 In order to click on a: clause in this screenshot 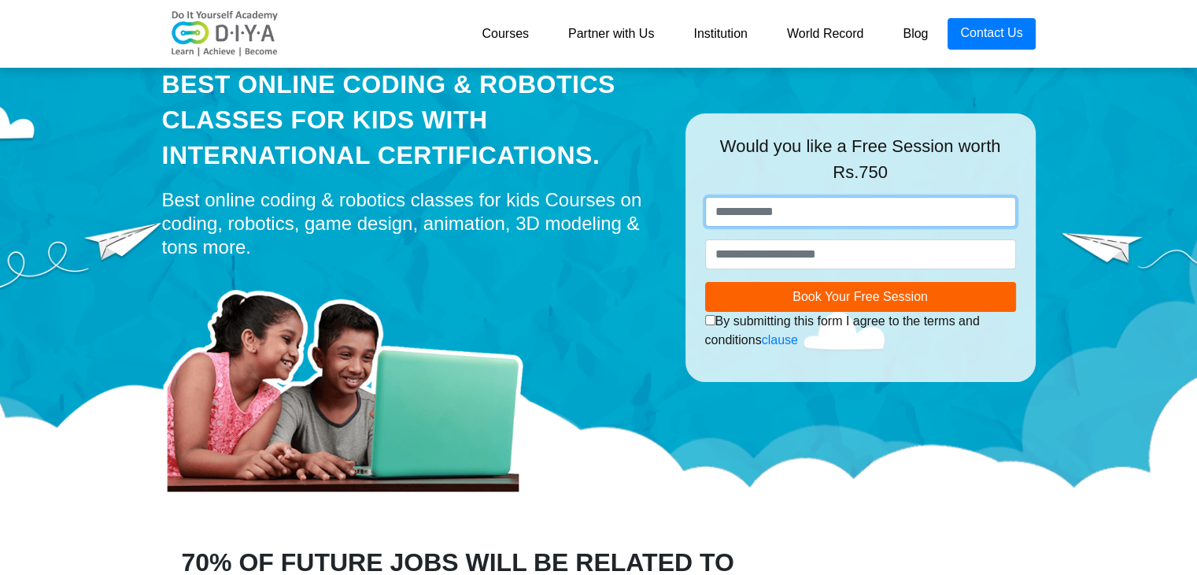, I will do `click(780, 339)`.